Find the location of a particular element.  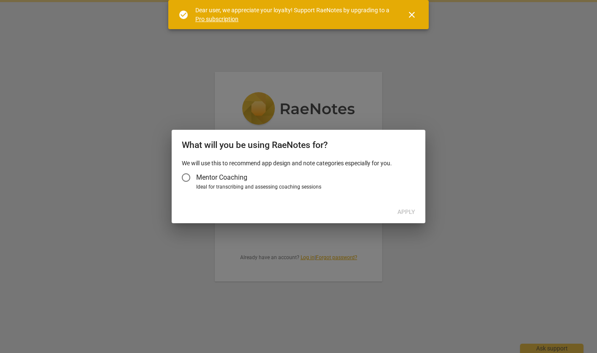

span: check_circle is located at coordinates (184, 15).